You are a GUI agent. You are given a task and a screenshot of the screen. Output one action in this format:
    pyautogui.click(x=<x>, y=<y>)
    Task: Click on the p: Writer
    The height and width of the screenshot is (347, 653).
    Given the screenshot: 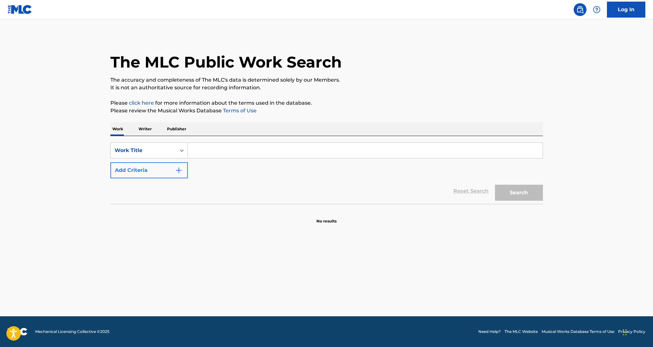 What is the action you would take?
    pyautogui.click(x=145, y=129)
    